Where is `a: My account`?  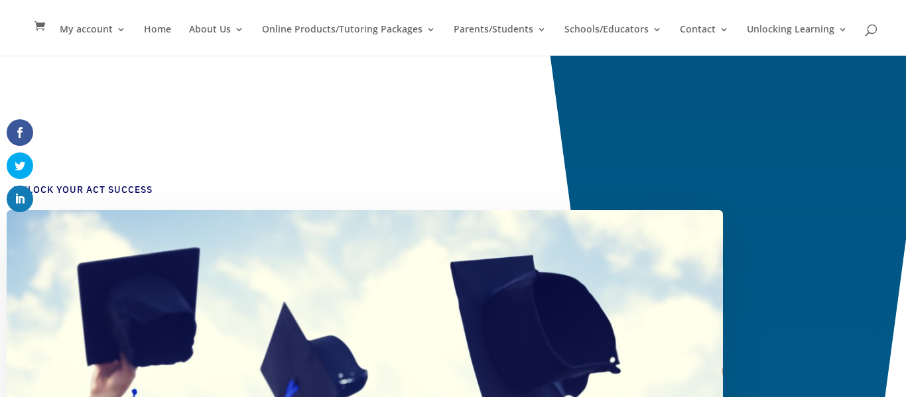 a: My account is located at coordinates (93, 40).